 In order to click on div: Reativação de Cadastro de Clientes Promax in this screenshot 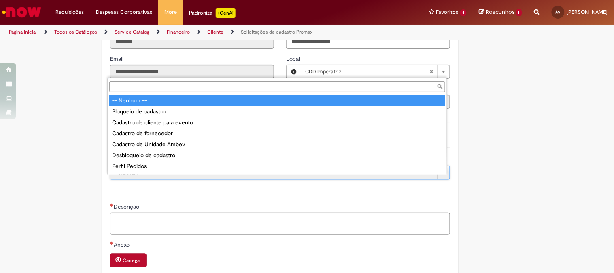, I will do `click(277, 177)`.